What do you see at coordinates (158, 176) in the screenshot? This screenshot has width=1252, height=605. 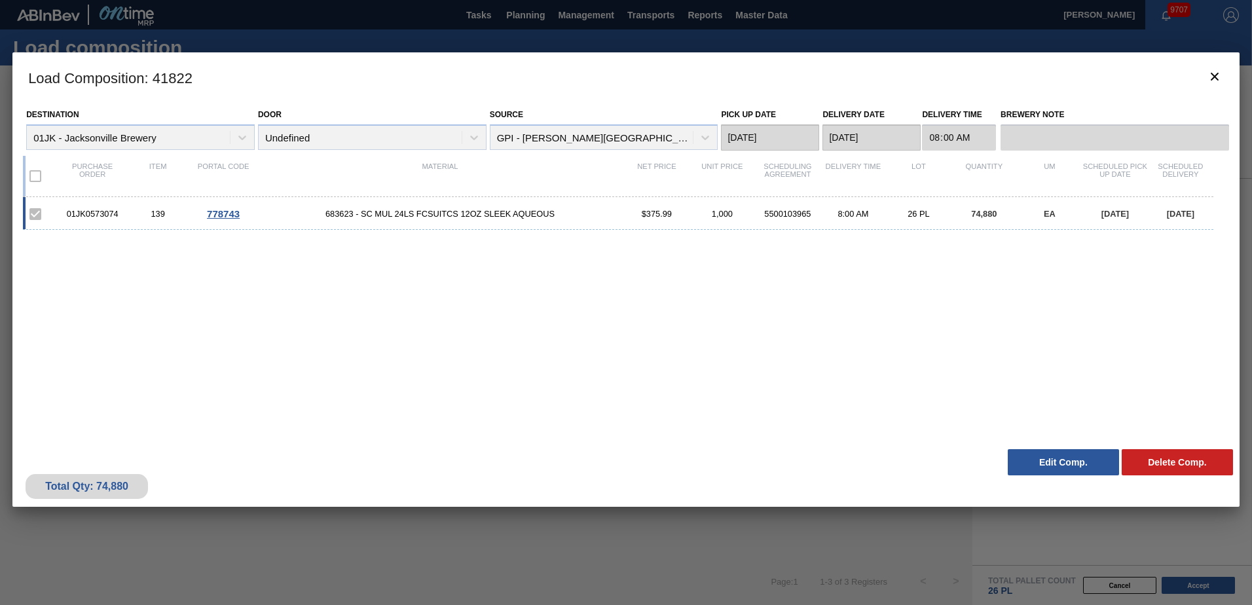 I see `div: Item` at bounding box center [158, 176].